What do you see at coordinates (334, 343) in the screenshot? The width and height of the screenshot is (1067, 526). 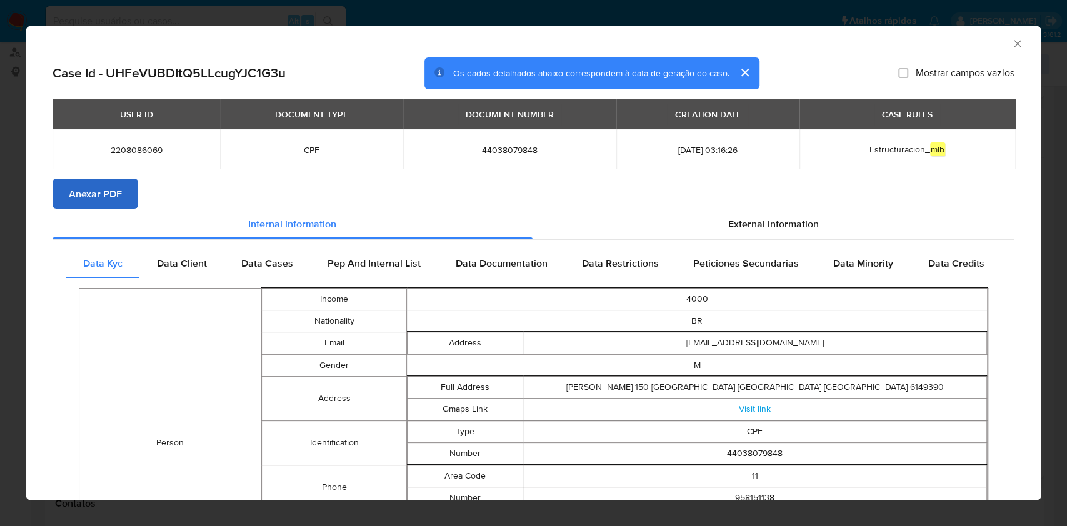 I see `td: Email` at bounding box center [334, 343].